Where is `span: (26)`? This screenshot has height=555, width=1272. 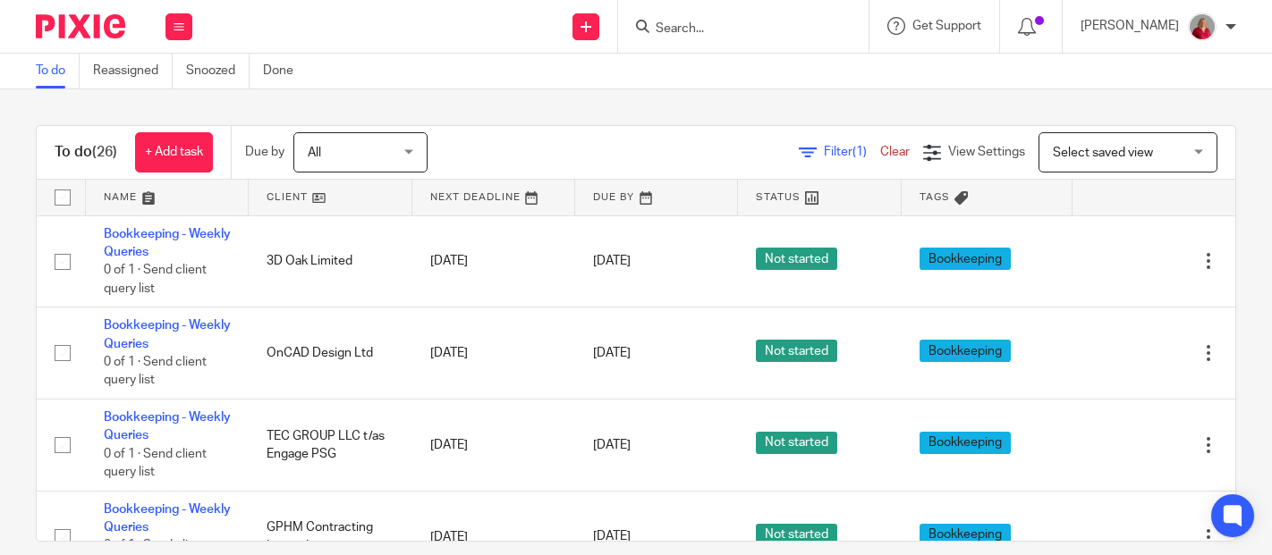
span: (26) is located at coordinates (105, 152).